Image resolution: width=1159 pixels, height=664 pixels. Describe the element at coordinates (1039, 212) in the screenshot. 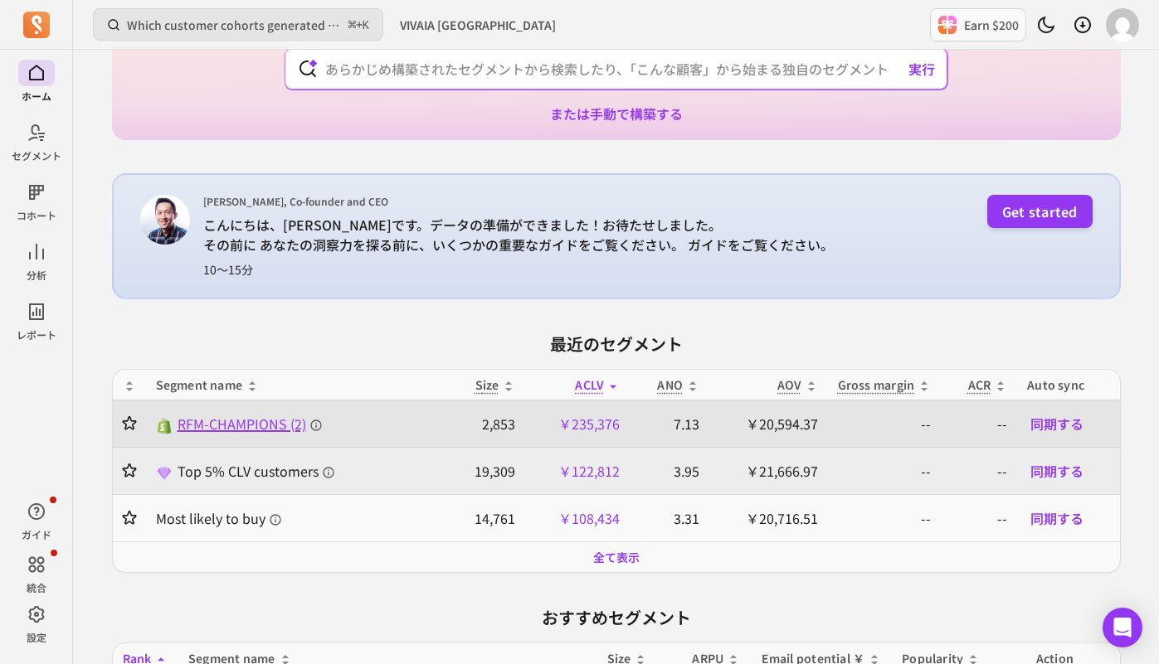

I see `button: Get started` at that location.